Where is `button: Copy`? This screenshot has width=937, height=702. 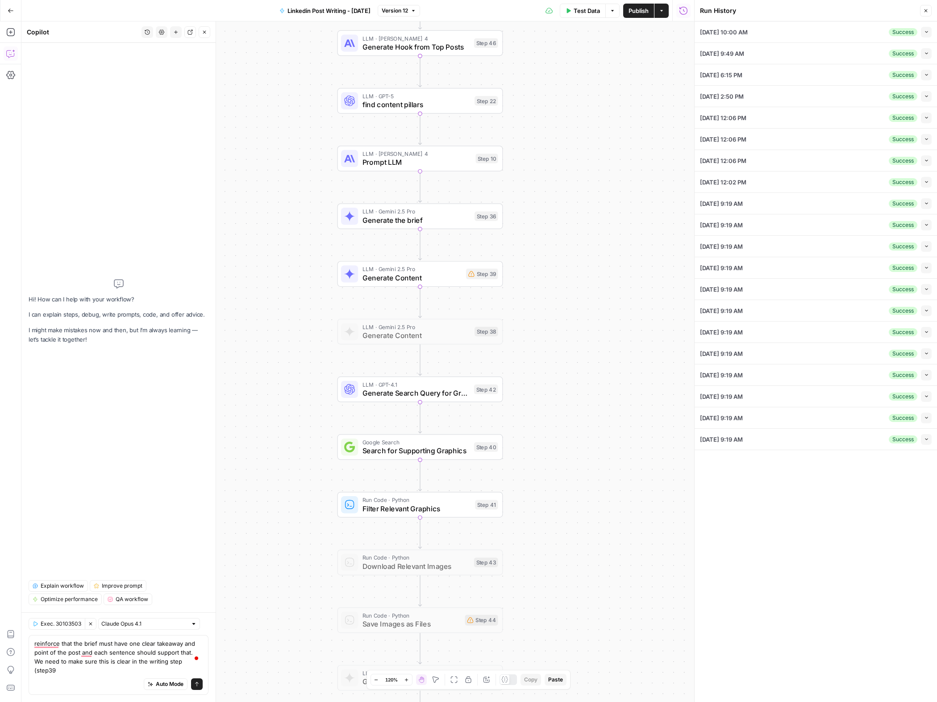 button: Copy is located at coordinates (531, 680).